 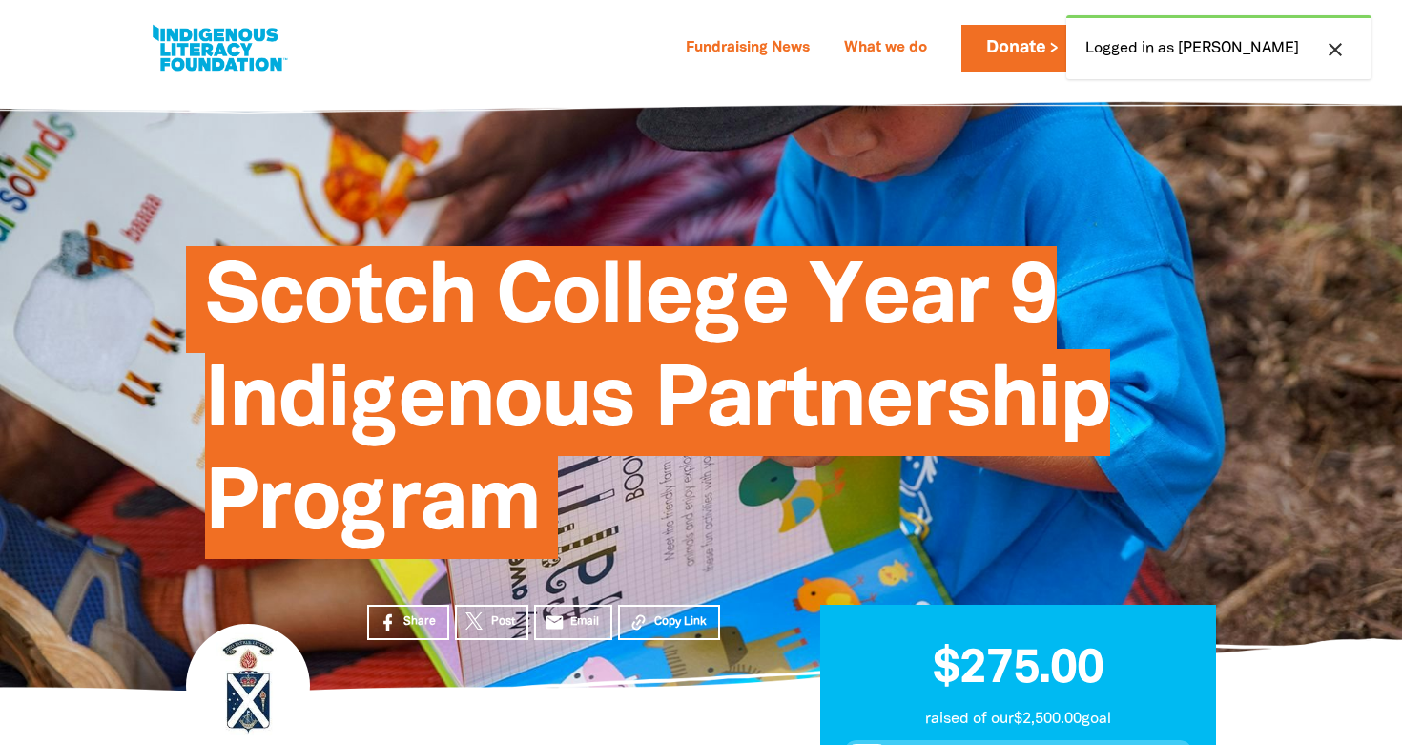 I want to click on span: Post, so click(x=503, y=622).